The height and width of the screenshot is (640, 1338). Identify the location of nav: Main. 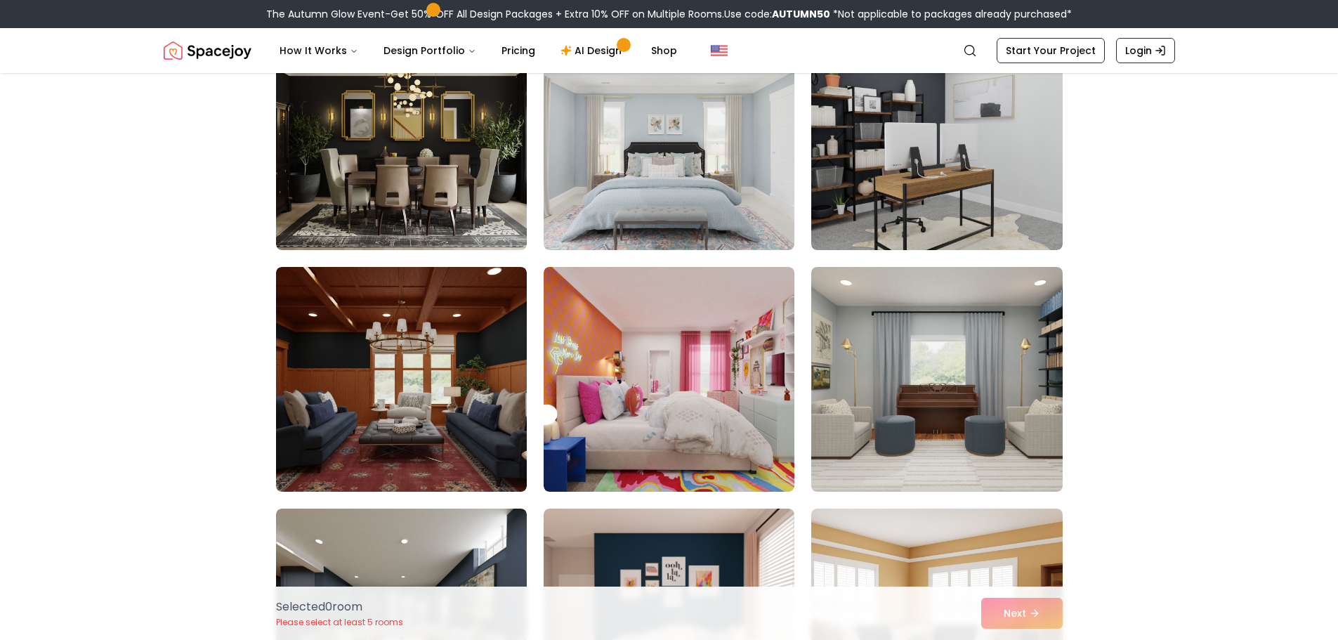
(478, 51).